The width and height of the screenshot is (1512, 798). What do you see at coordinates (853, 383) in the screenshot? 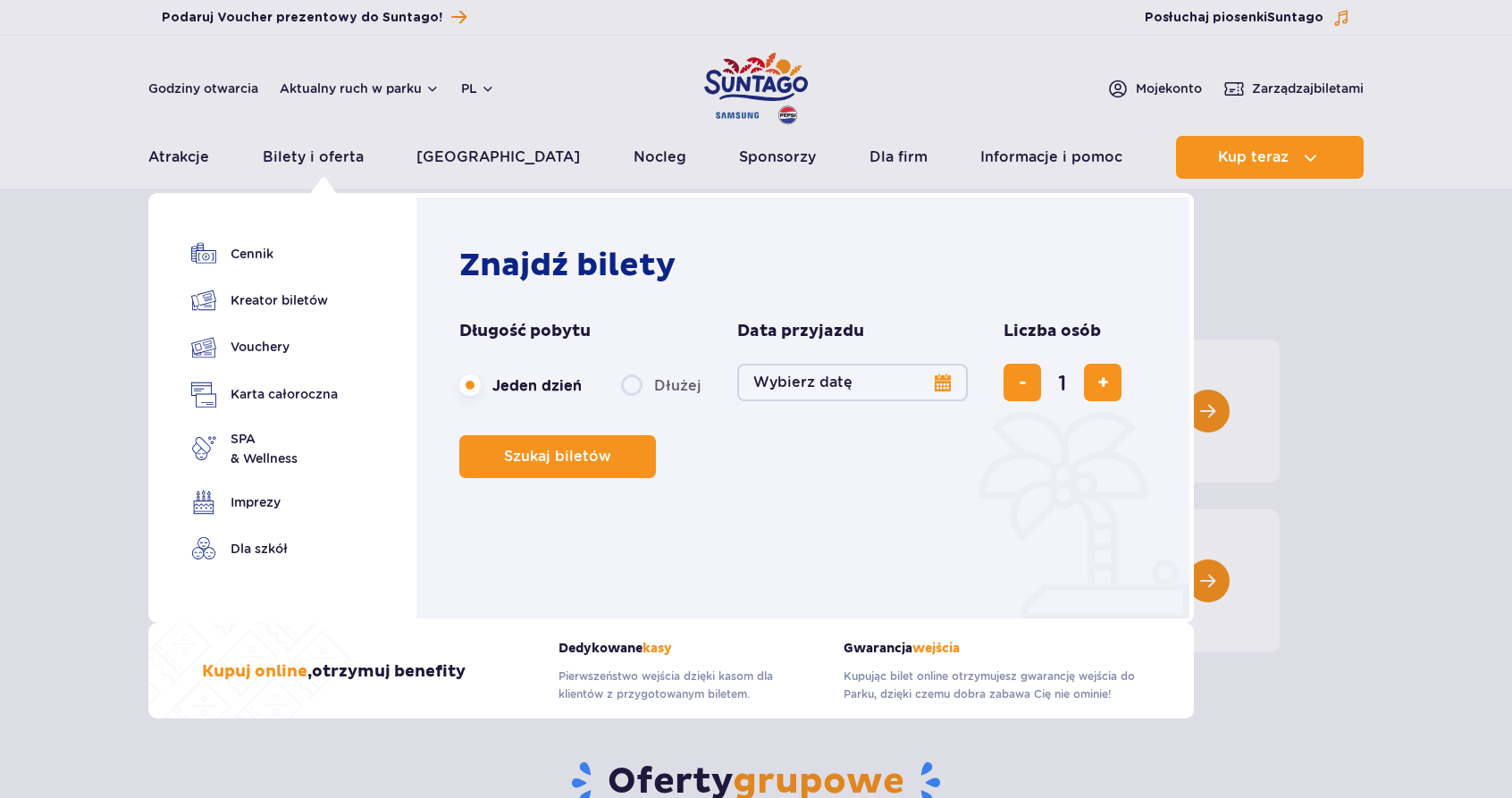
I see `button: Wybierz datę` at bounding box center [853, 383].